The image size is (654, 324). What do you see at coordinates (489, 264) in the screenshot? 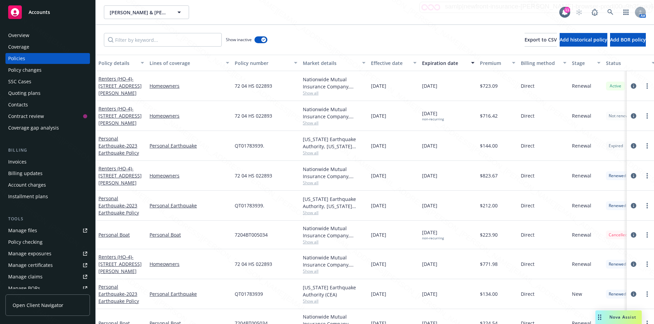
I see `span: $771.98` at bounding box center [489, 264].